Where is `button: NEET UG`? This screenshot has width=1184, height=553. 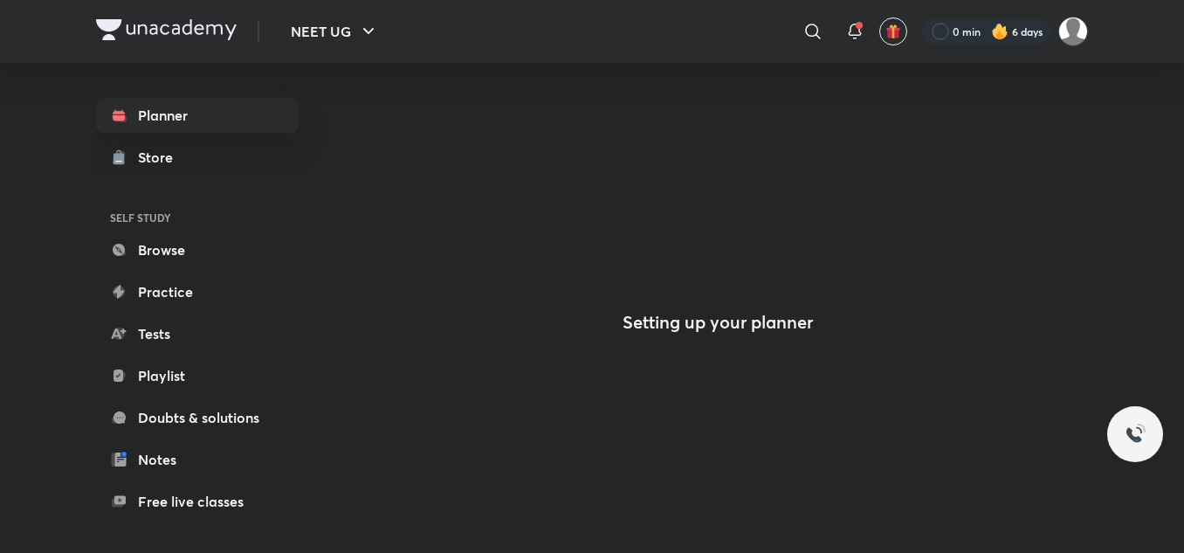
button: NEET UG is located at coordinates (334, 31).